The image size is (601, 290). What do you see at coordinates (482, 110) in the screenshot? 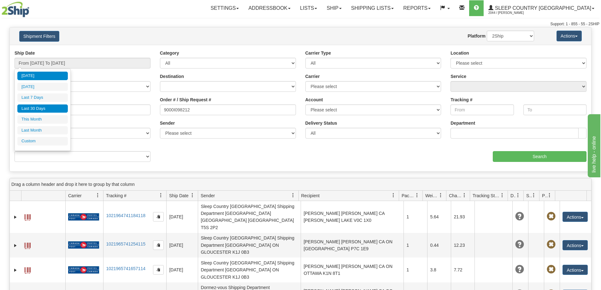
I see `input: From` at bounding box center [482, 110].